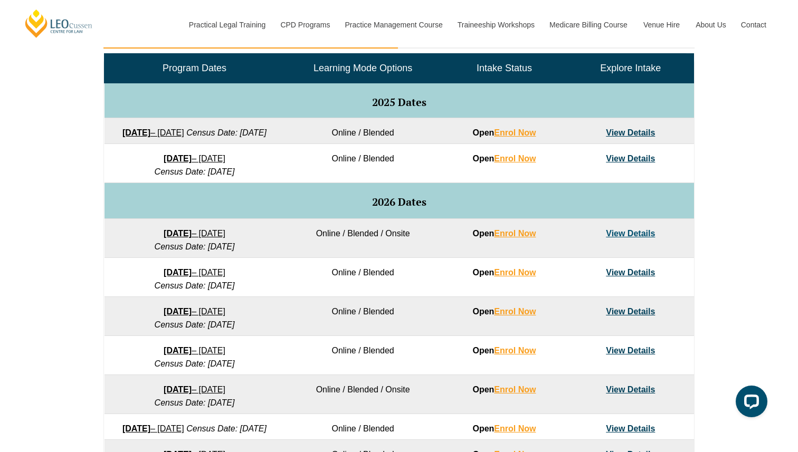  What do you see at coordinates (399, 202) in the screenshot?
I see `span: 2026 Dates` at bounding box center [399, 202].